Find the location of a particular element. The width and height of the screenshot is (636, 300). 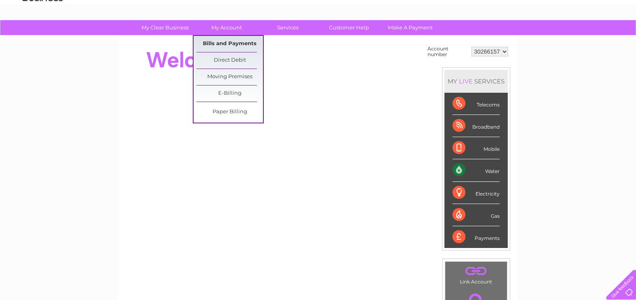

a: Blog is located at coordinates (571, 37).